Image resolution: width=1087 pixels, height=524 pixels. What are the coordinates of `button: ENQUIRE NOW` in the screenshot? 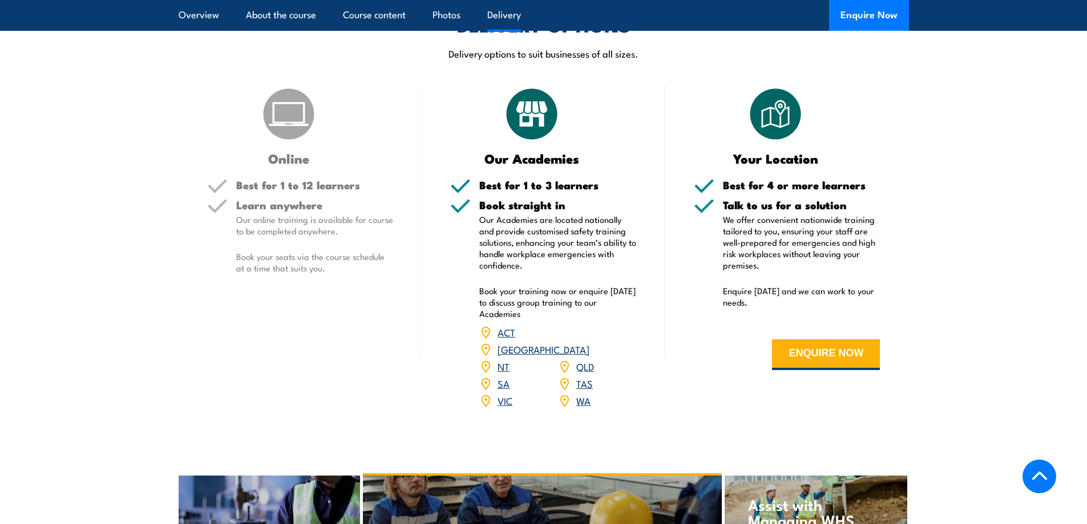 It's located at (825, 355).